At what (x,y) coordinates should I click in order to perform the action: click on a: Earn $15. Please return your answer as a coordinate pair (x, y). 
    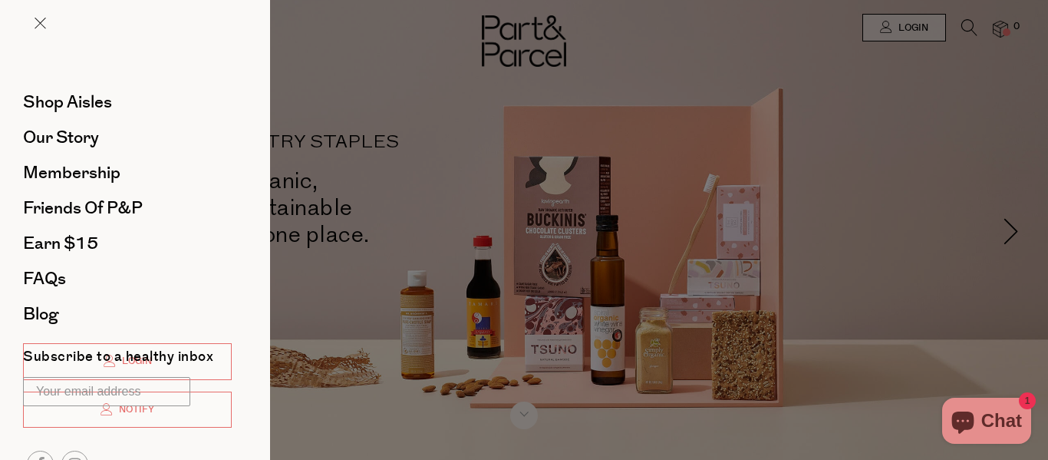
    Looking at the image, I should click on (127, 243).